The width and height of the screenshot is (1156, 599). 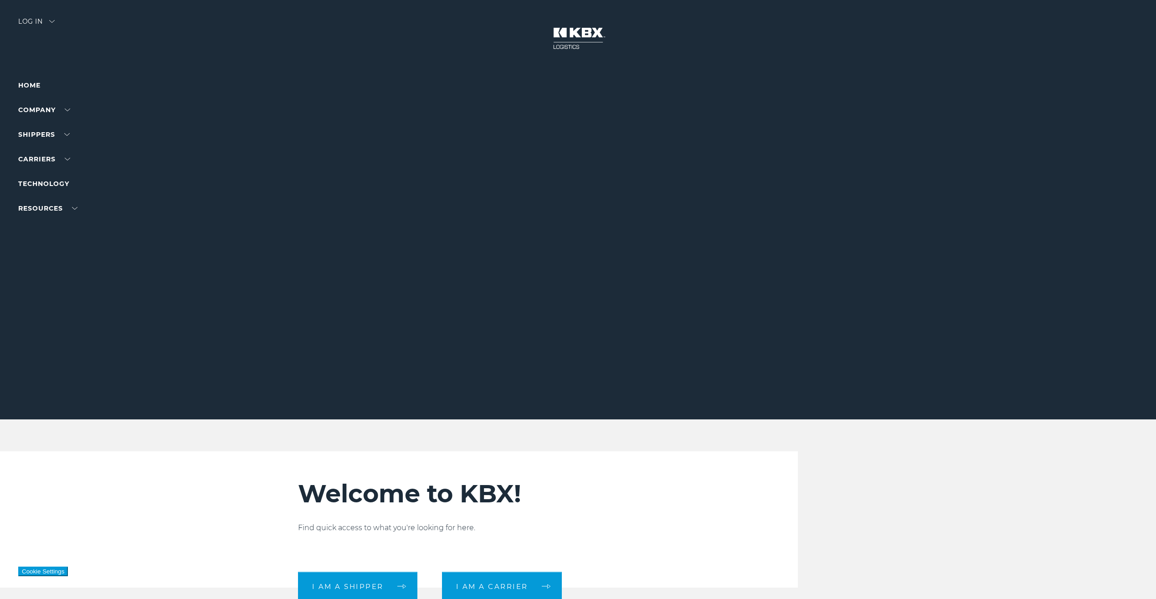 What do you see at coordinates (492, 586) in the screenshot?
I see `span: I am a carrier` at bounding box center [492, 586].